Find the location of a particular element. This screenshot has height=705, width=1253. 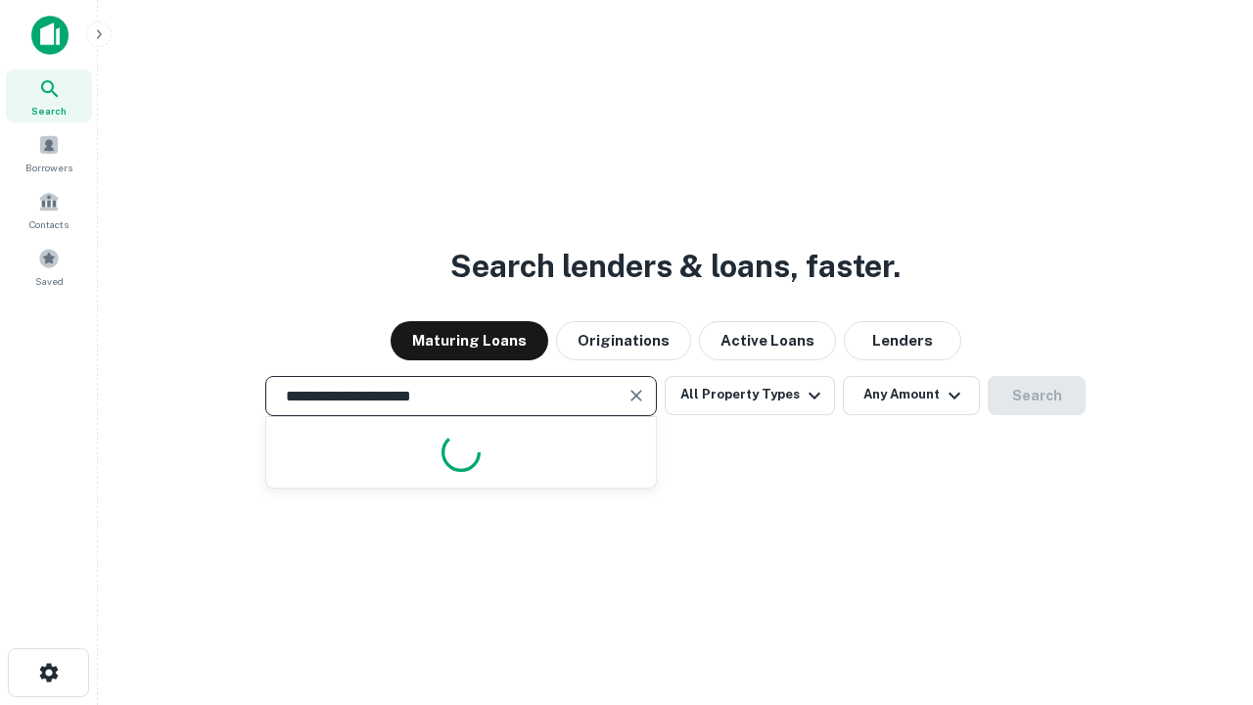

div: Contacts is located at coordinates (49, 209).